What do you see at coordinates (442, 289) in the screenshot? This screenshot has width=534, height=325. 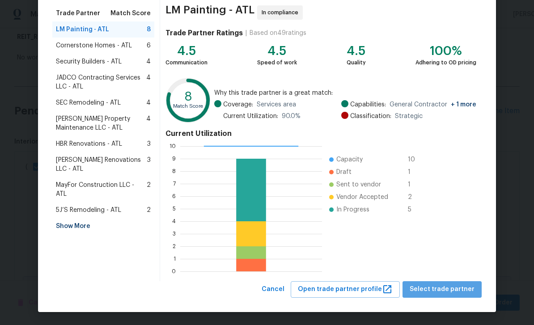 I see `button: Select trade partner` at bounding box center [442, 289].